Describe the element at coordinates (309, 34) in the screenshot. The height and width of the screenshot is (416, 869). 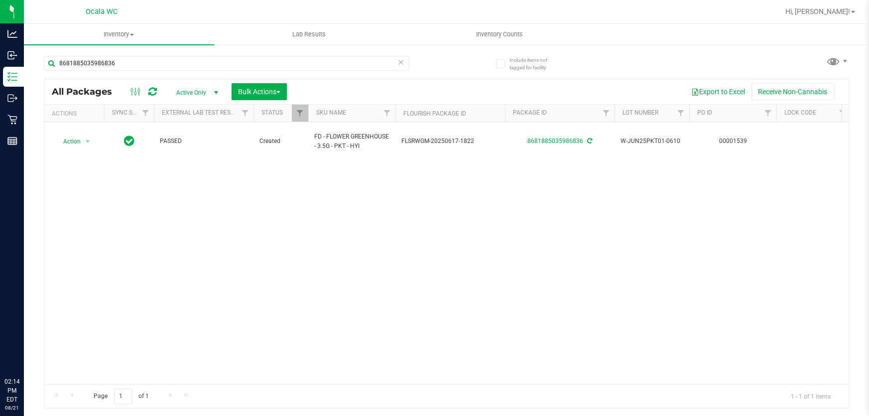
I see `a: Lab Results` at that location.